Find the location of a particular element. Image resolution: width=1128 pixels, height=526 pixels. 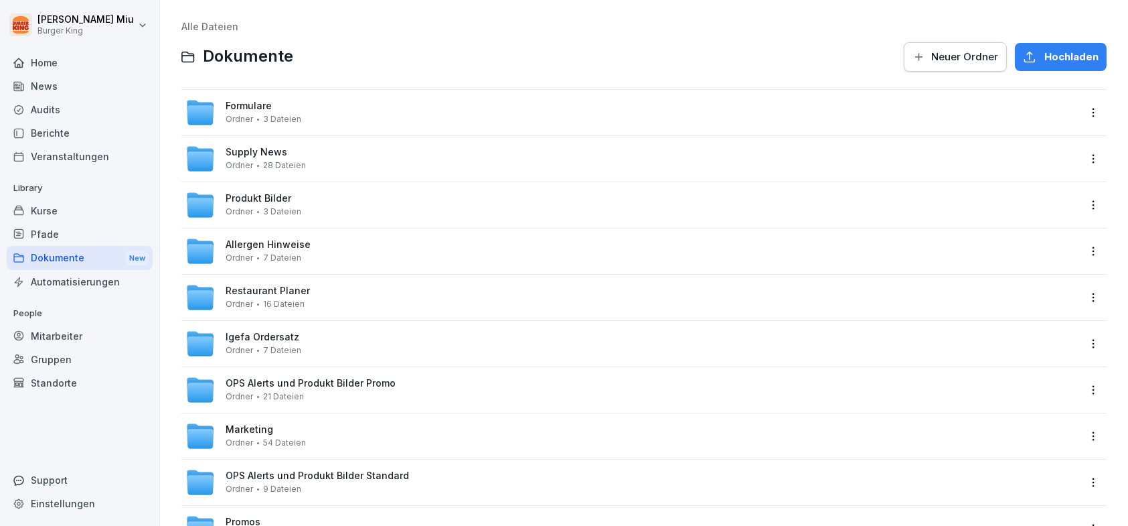

a: Igefa OrdersatzOrdner7 Dateien is located at coordinates (632, 343).